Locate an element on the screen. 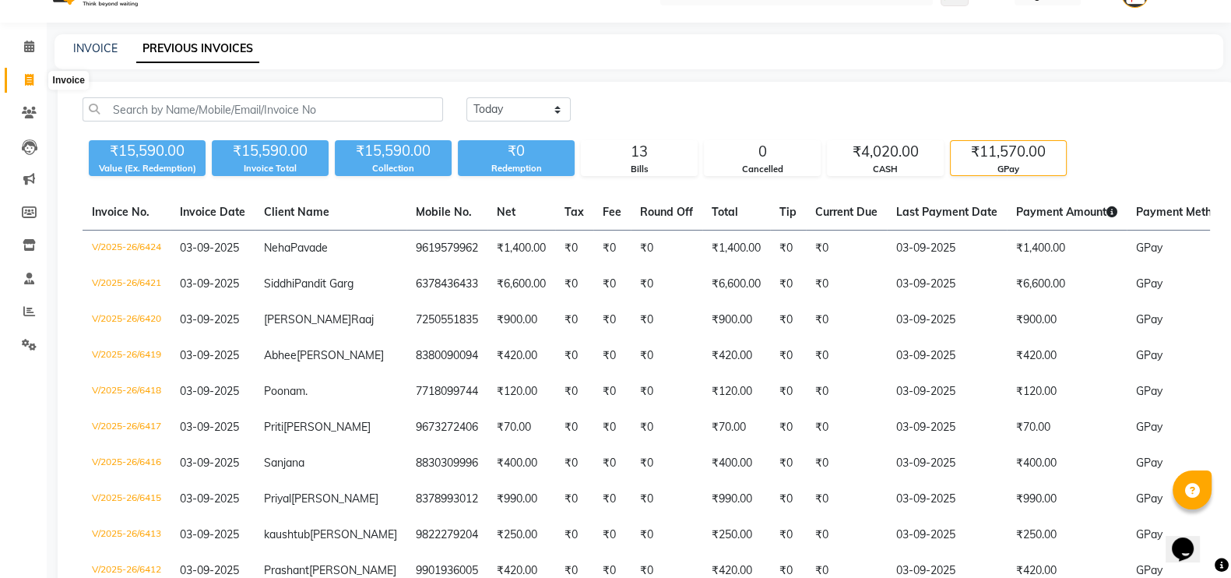 The width and height of the screenshot is (1231, 578). td: 6378436433 is located at coordinates (447, 284).